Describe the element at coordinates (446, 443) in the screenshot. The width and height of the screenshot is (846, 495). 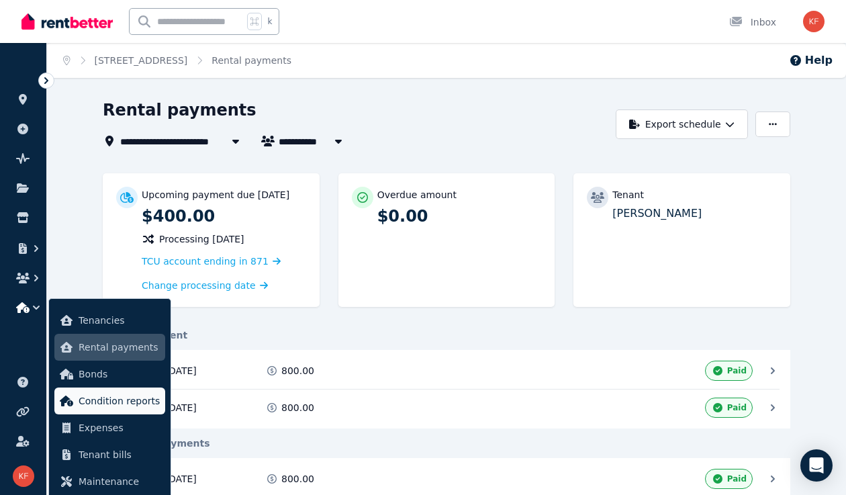
I see `div: Regular payments` at that location.